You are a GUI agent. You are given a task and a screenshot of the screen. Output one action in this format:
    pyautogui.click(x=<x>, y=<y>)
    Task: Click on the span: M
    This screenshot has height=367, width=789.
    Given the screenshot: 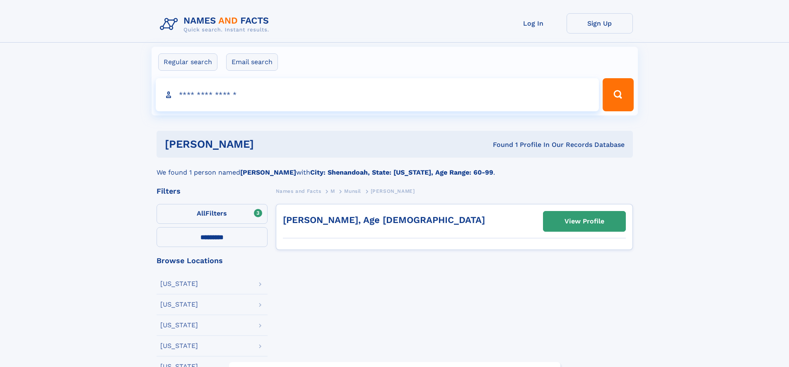 What is the action you would take?
    pyautogui.click(x=332, y=191)
    